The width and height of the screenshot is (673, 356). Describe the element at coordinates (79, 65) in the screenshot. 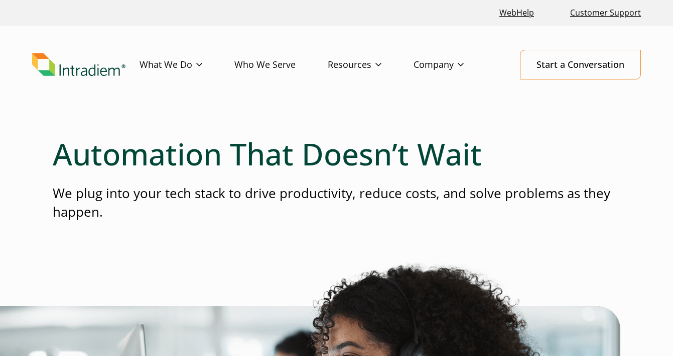

I see `img: Intradiem` at that location.